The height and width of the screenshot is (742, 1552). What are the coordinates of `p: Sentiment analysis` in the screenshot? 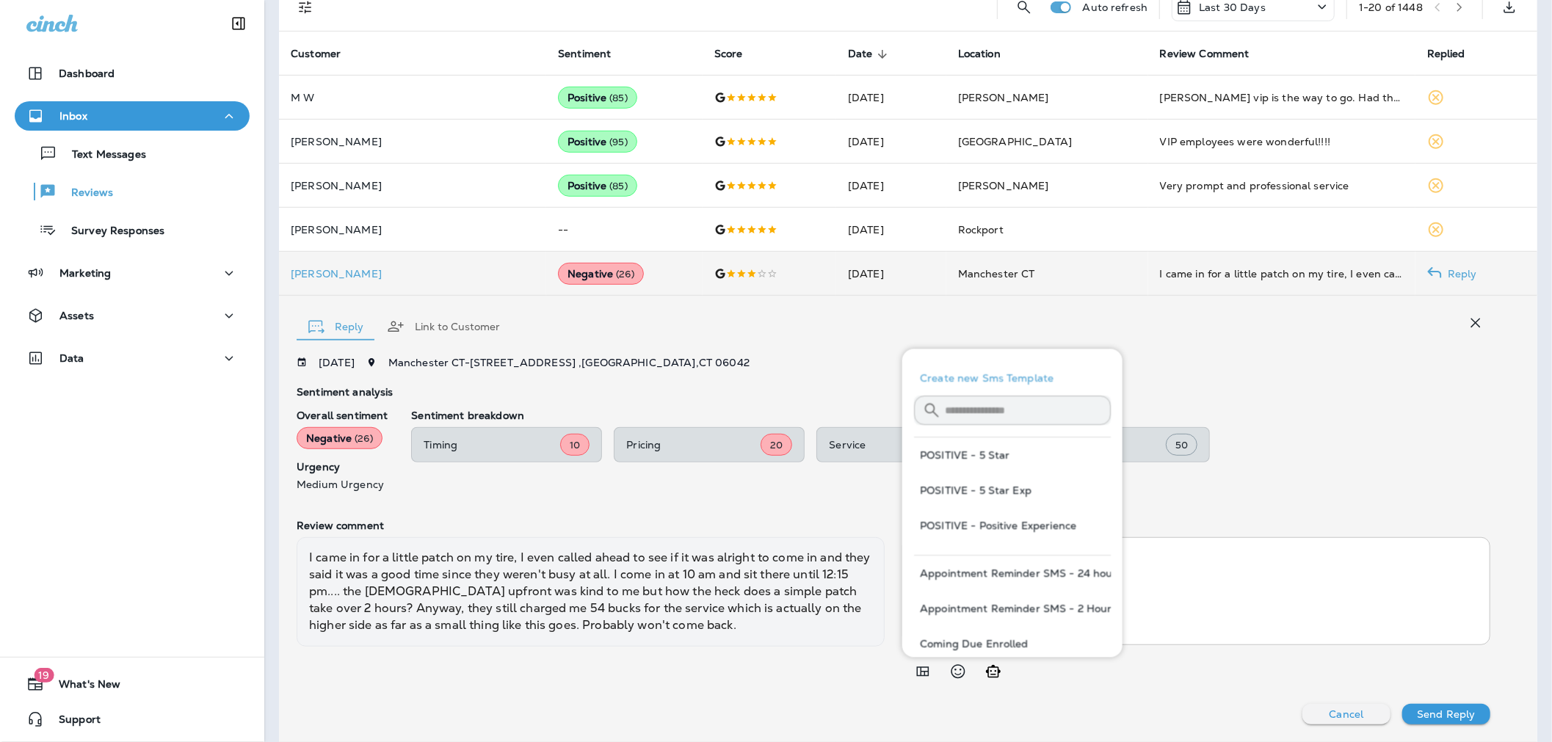 It's located at (893, 392).